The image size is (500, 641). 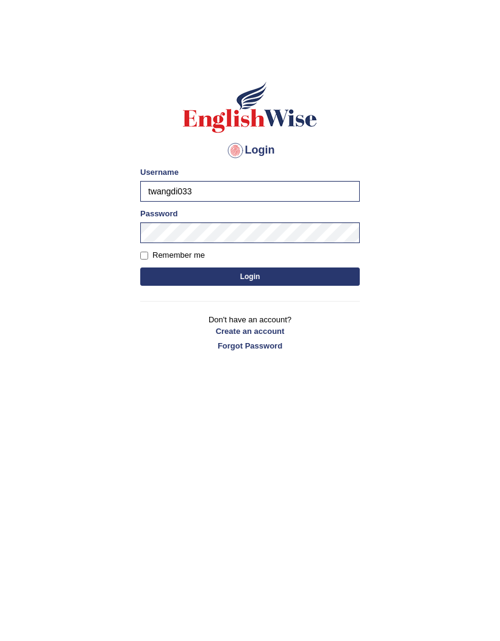 What do you see at coordinates (144, 255) in the screenshot?
I see `input: Remember me` at bounding box center [144, 255].